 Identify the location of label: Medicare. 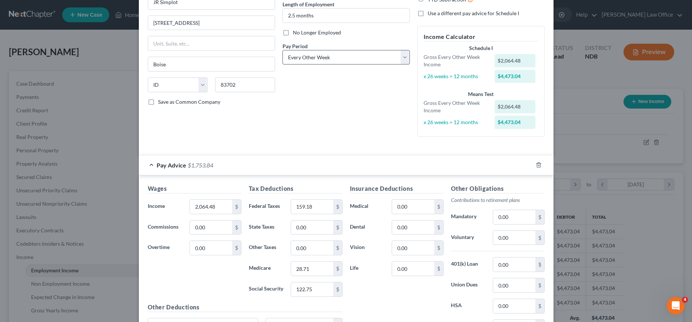
(266, 268).